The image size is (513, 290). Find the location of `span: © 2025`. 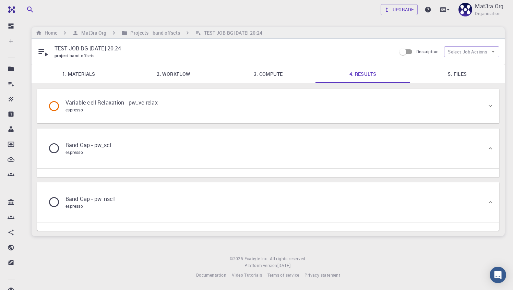

span: © 2025 is located at coordinates (237, 259).